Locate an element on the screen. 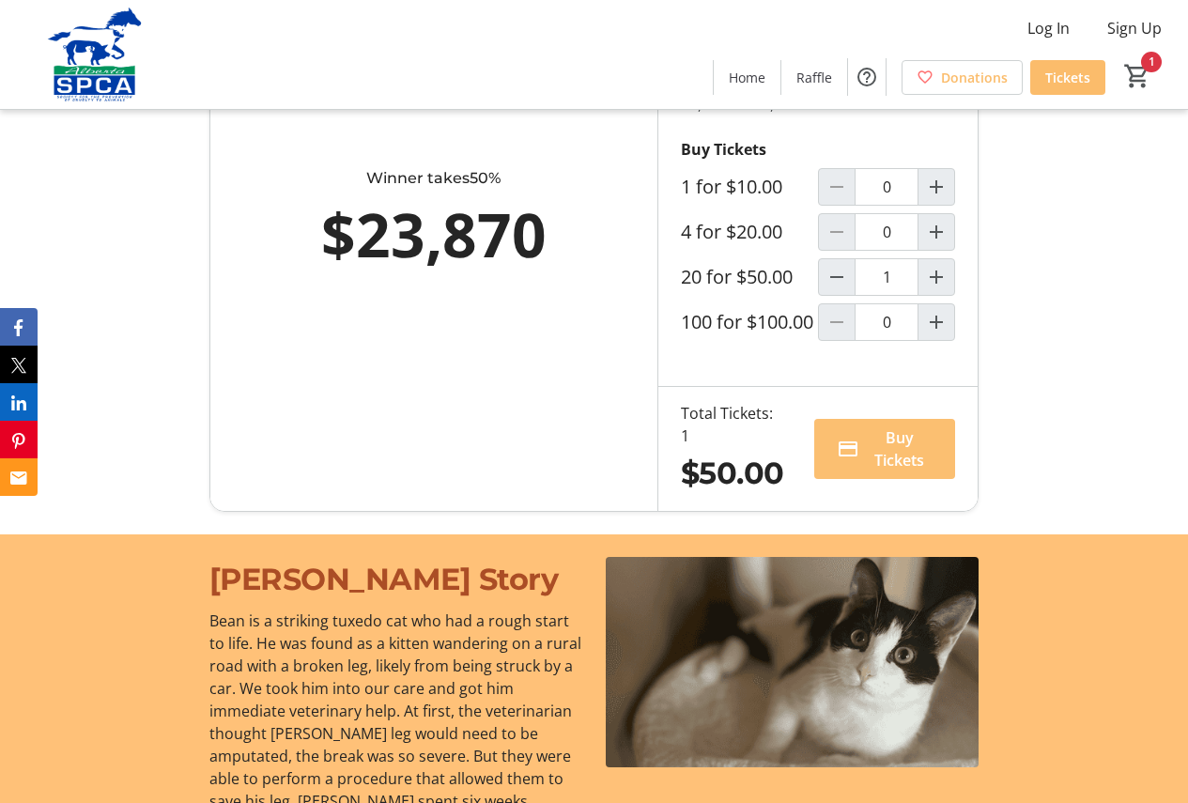  span: 50% is located at coordinates (485, 178).